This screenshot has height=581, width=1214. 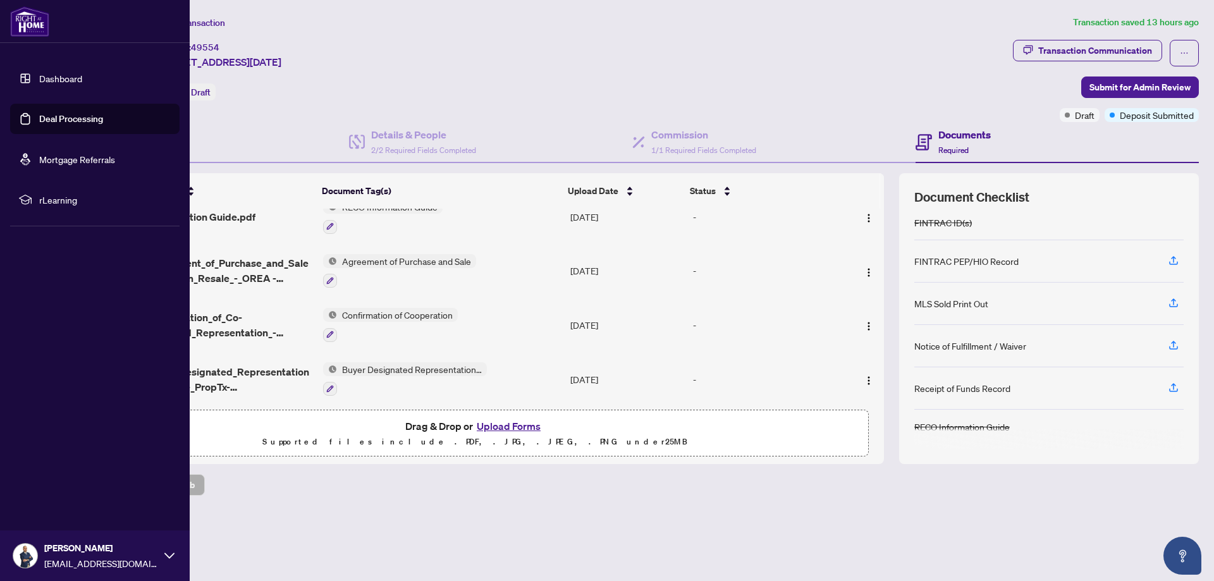 What do you see at coordinates (953, 150) in the screenshot?
I see `span: Required` at bounding box center [953, 150].